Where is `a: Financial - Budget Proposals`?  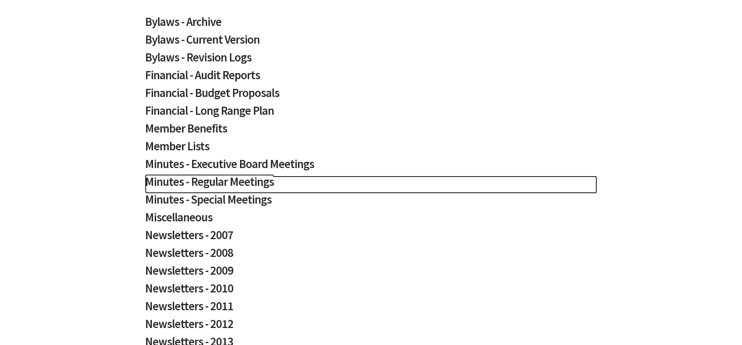 a: Financial - Budget Proposals is located at coordinates (371, 96).